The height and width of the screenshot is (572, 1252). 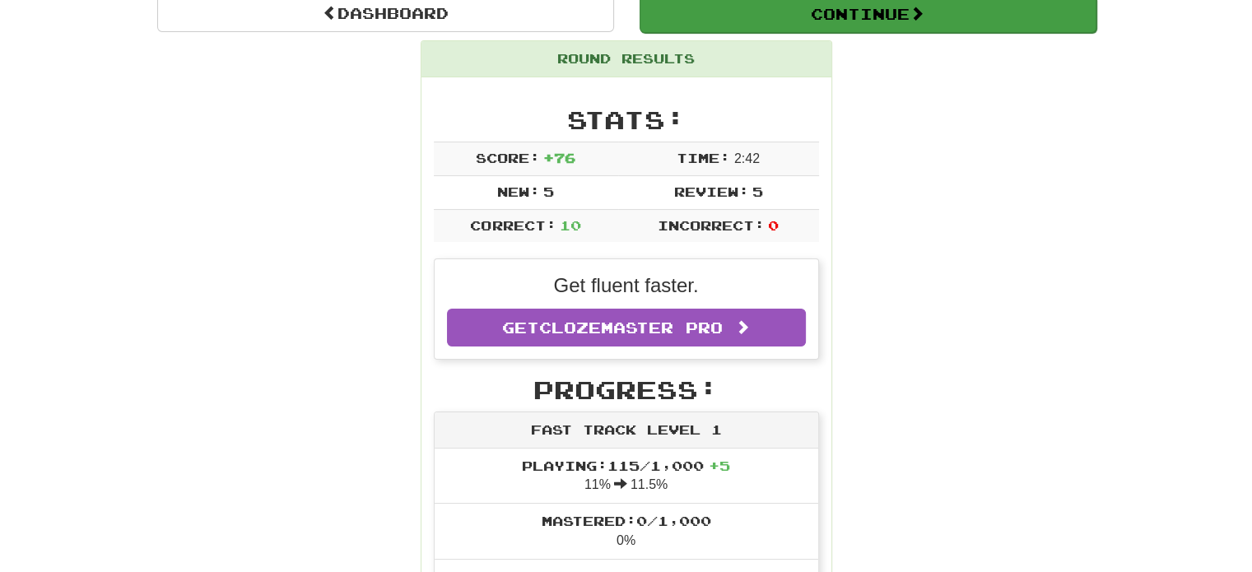 I want to click on span: Incorrect:, so click(x=711, y=225).